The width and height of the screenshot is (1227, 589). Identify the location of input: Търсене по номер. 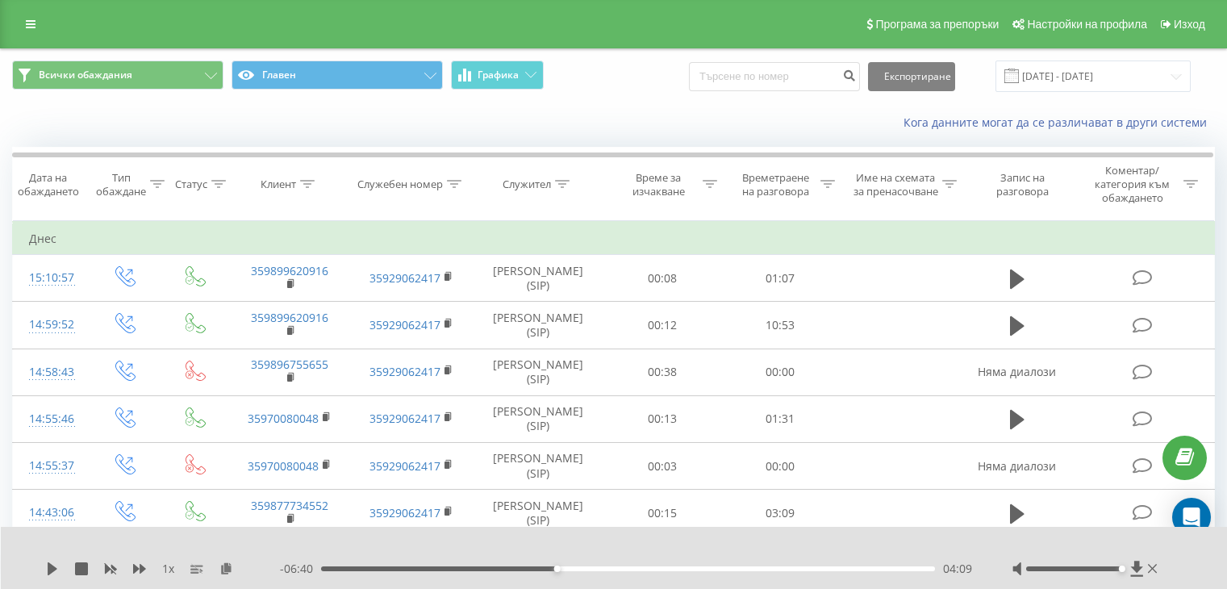
(774, 77).